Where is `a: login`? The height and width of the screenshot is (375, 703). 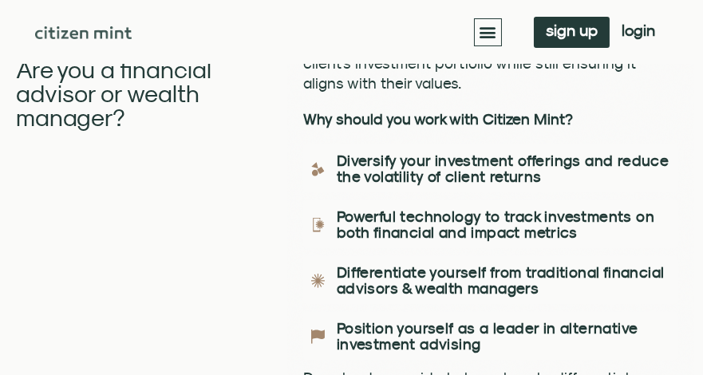 a: login is located at coordinates (638, 32).